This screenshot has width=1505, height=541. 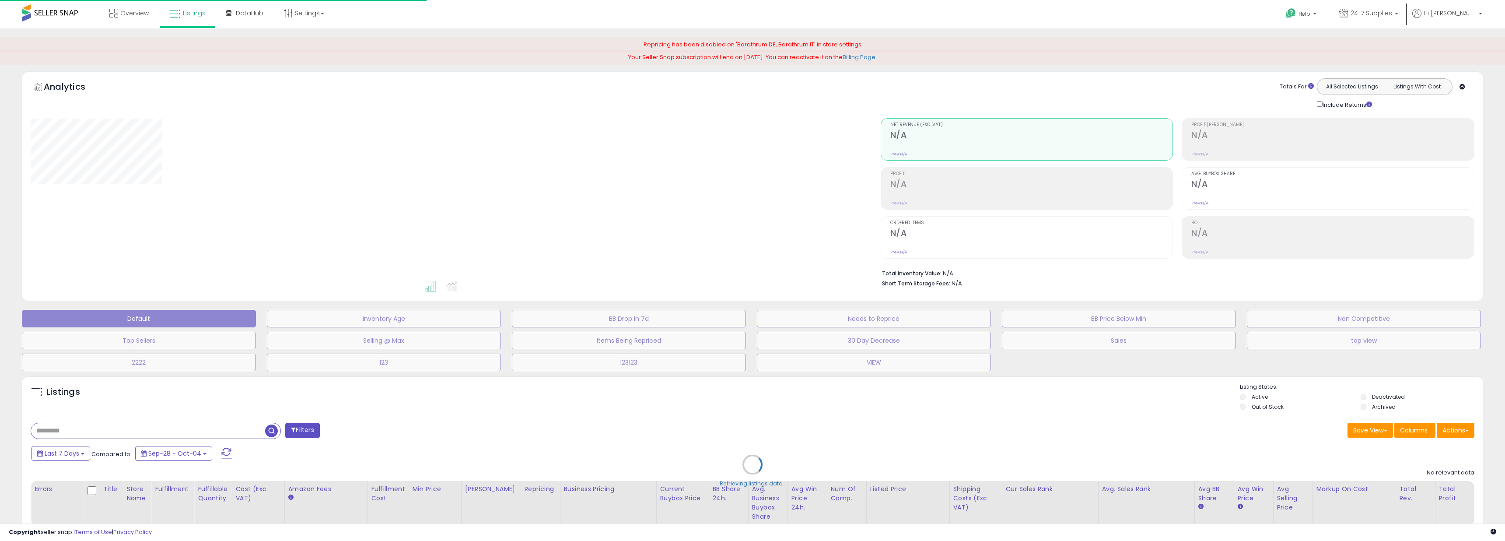 I want to click on span: Help, so click(x=1304, y=14).